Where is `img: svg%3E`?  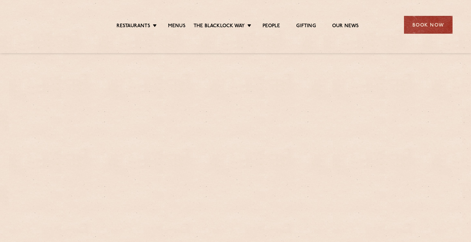
img: svg%3E is located at coordinates (47, 25).